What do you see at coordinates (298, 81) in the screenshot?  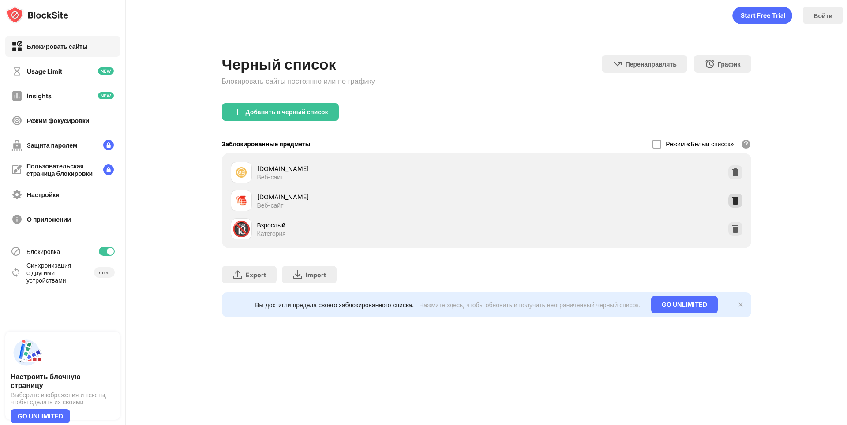 I see `div: Блокировать сайты постоянно или по графику` at bounding box center [298, 81].